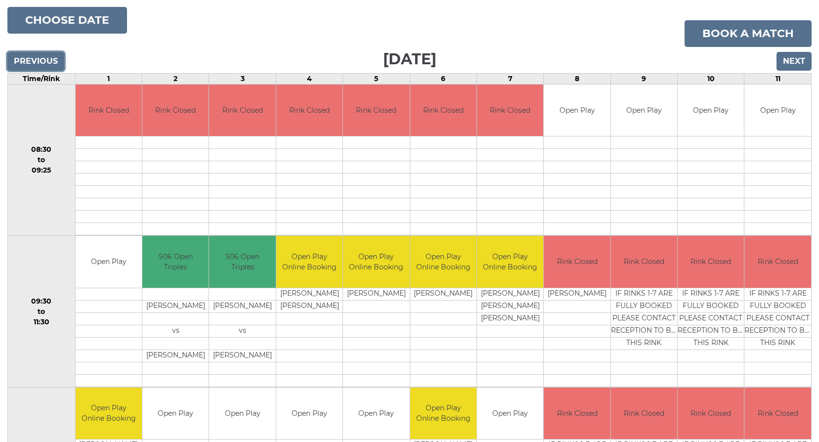 The width and height of the screenshot is (819, 442). Describe the element at coordinates (577, 79) in the screenshot. I see `td: 8` at that location.